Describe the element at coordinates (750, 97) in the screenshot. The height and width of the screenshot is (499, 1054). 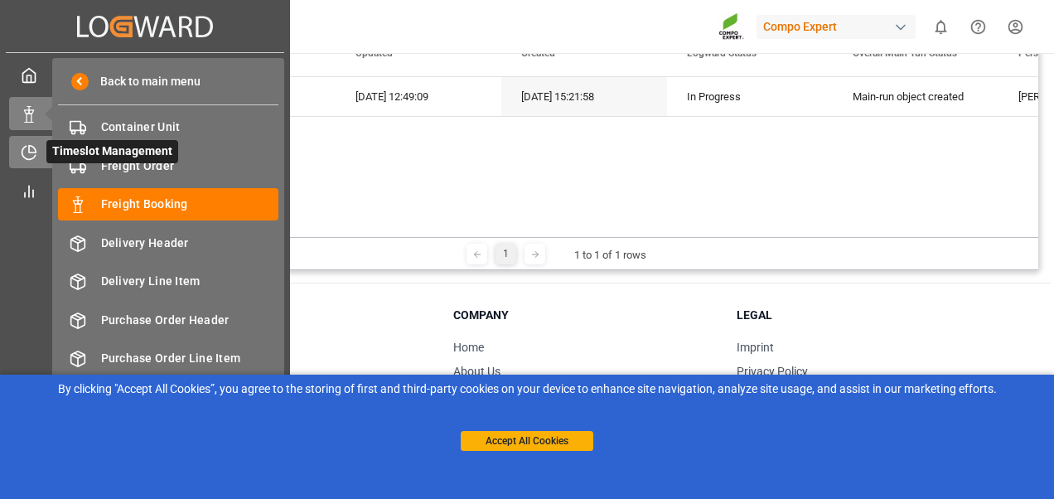
I see `div: In Progress` at that location.